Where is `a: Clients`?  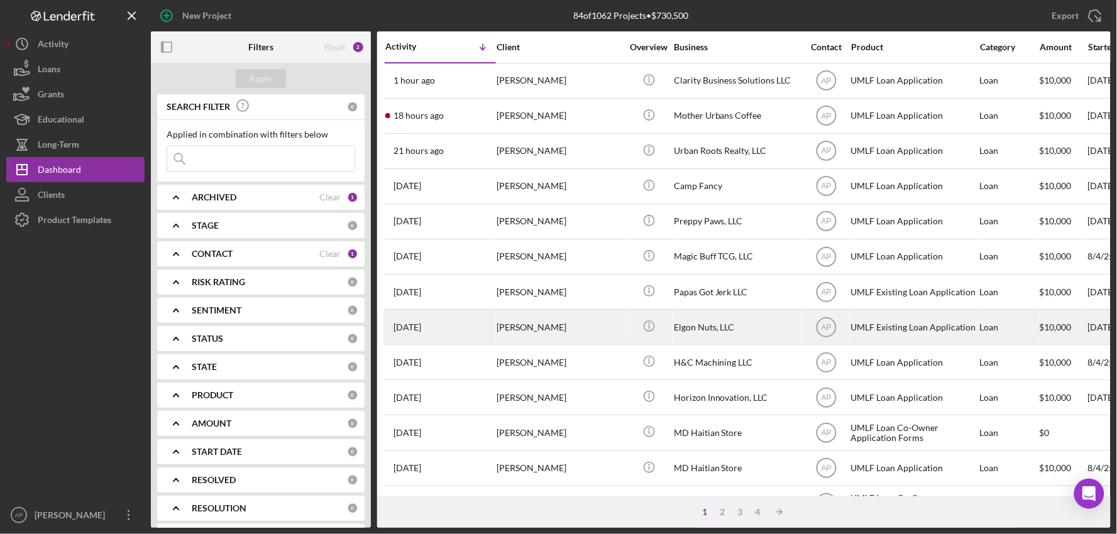 a: Clients is located at coordinates (75, 195).